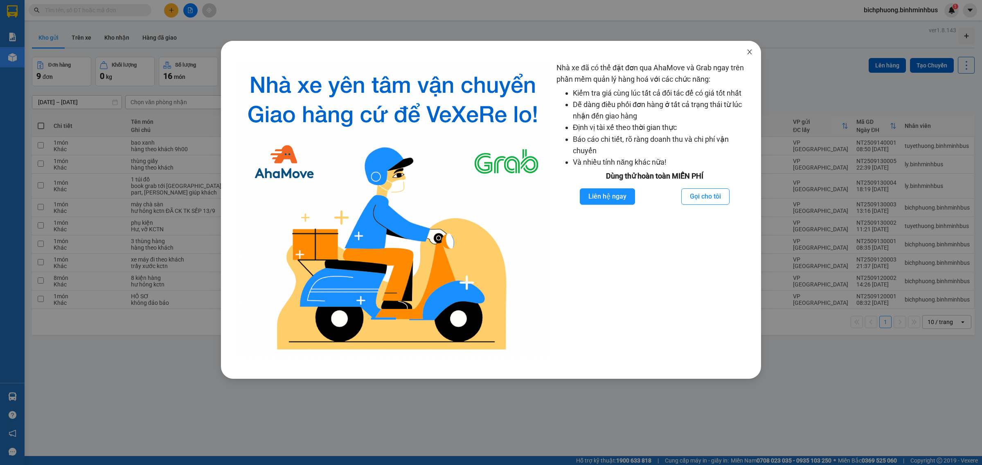 Image resolution: width=982 pixels, height=465 pixels. Describe the element at coordinates (663, 162) in the screenshot. I see `li: Và nhiều tính năng khác nữa!` at that location.